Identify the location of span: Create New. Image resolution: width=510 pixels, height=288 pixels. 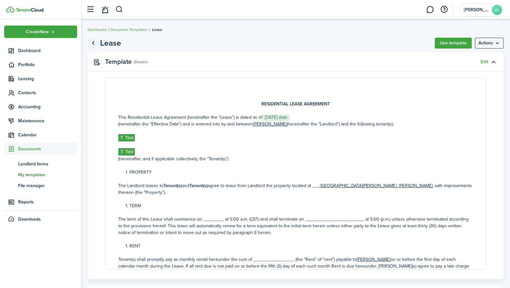
(37, 32).